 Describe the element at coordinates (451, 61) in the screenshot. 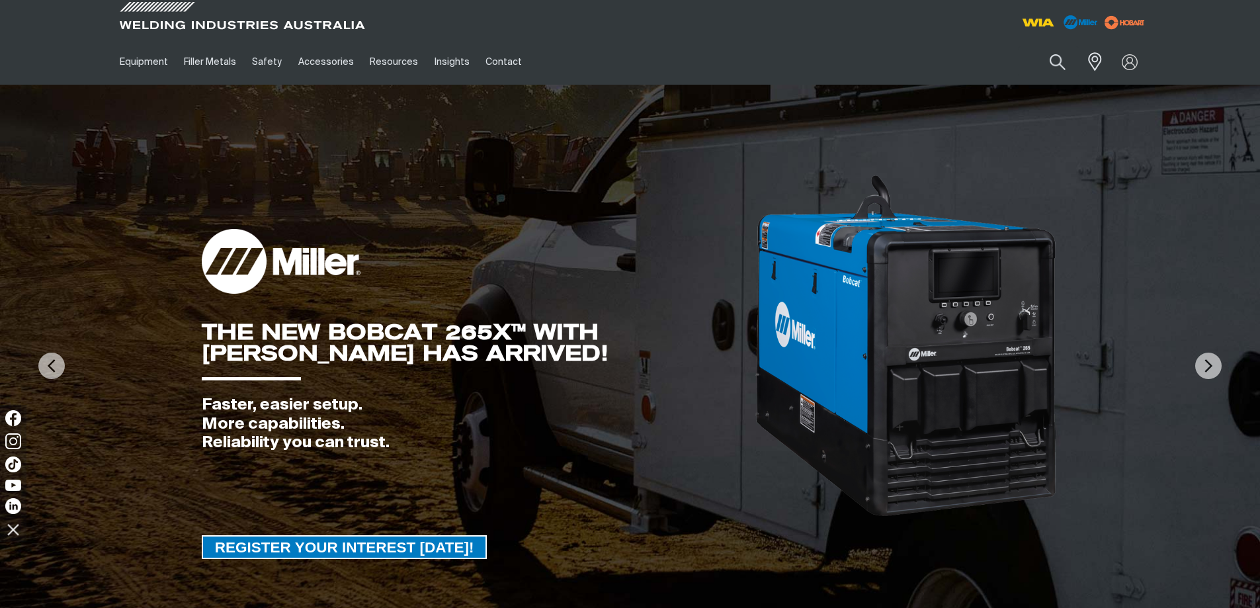

I see `a: Insights` at that location.